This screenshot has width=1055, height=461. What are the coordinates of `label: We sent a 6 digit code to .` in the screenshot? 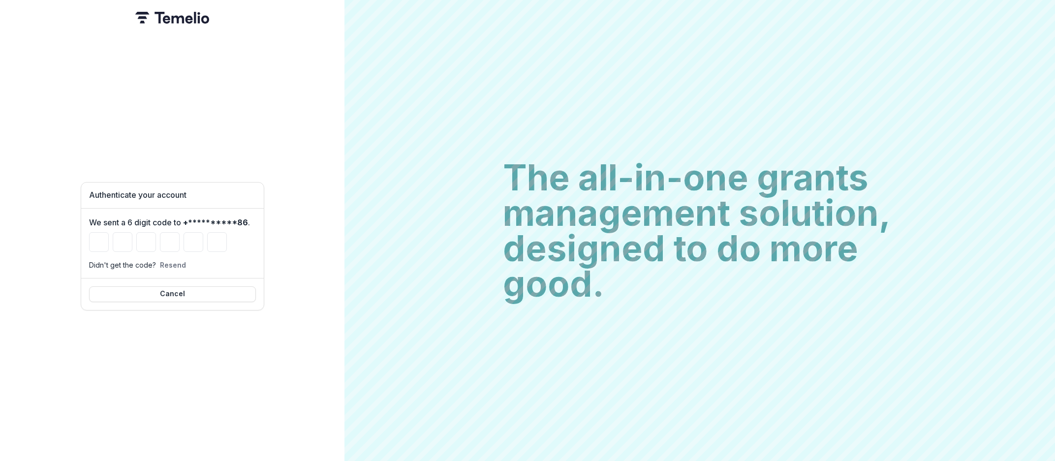 It's located at (169, 222).